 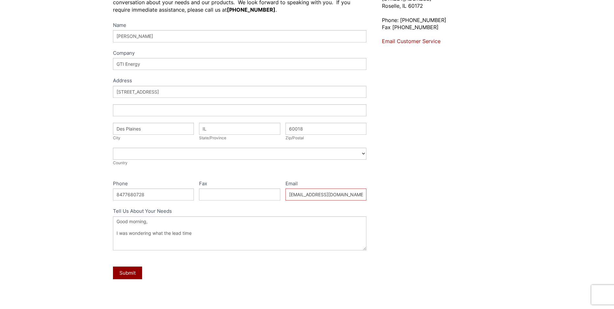 What do you see at coordinates (326, 138) in the screenshot?
I see `div: Zip/Postal` at bounding box center [326, 138].